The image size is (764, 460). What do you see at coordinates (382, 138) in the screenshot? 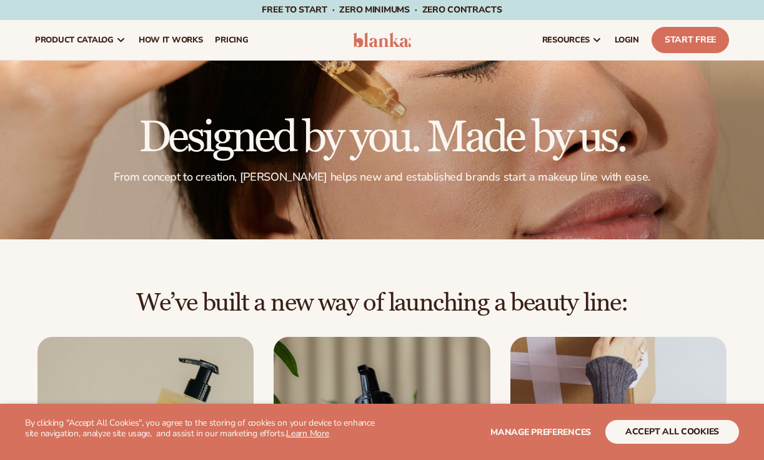
I see `h1: Designed by you. Made by us.` at bounding box center [382, 138].